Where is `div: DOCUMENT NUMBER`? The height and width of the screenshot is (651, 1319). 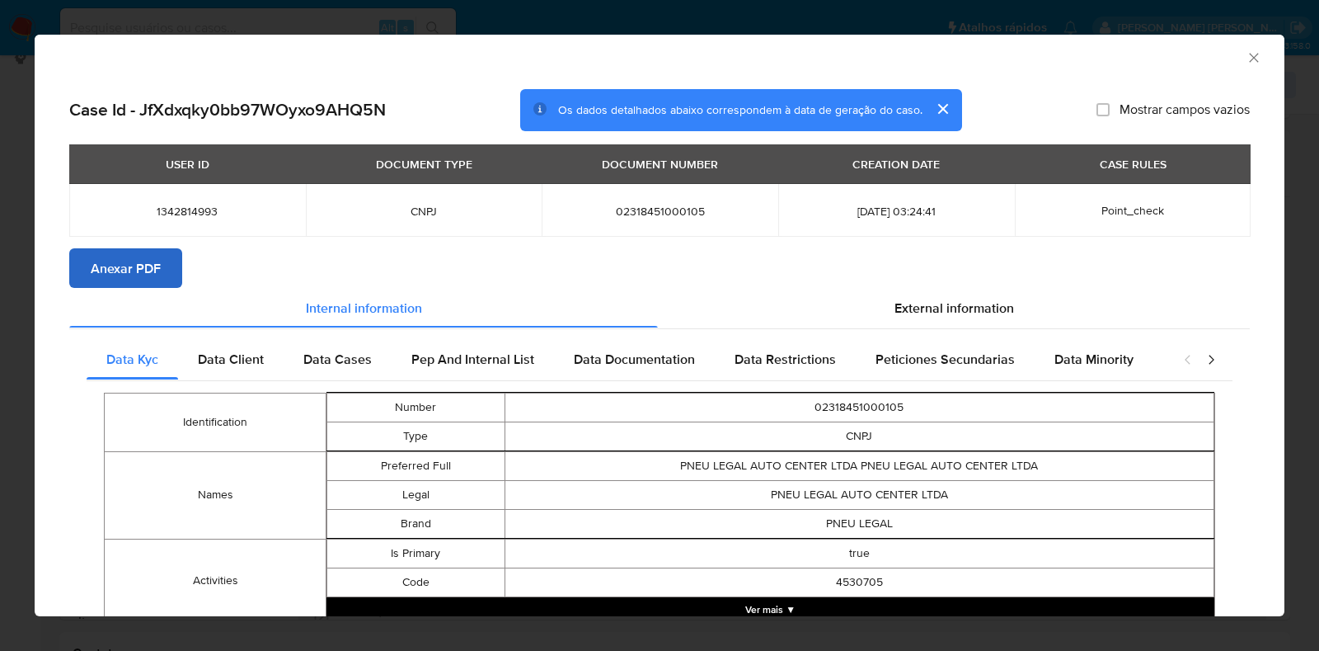 div: DOCUMENT NUMBER is located at coordinates (660, 164).